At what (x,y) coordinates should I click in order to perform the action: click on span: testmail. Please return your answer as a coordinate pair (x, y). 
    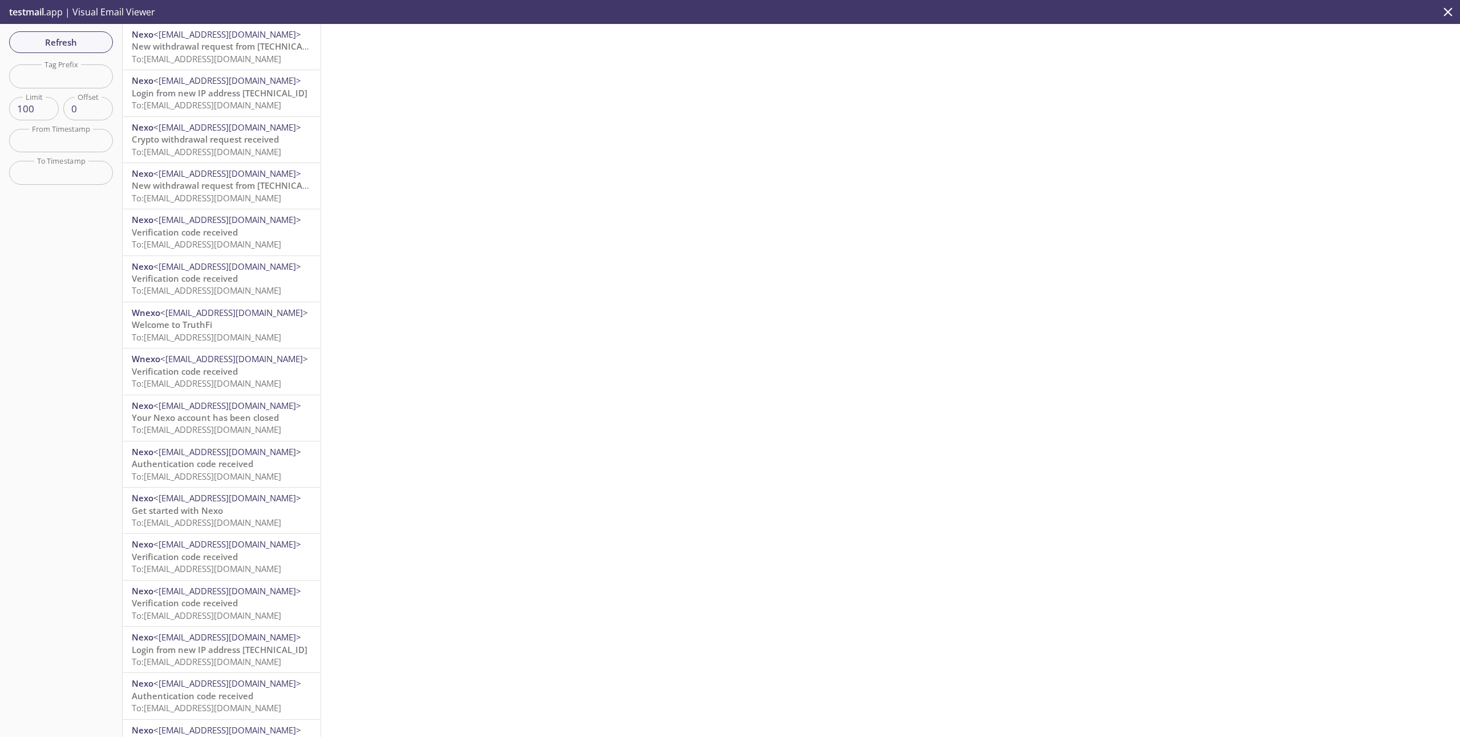
    Looking at the image, I should click on (26, 12).